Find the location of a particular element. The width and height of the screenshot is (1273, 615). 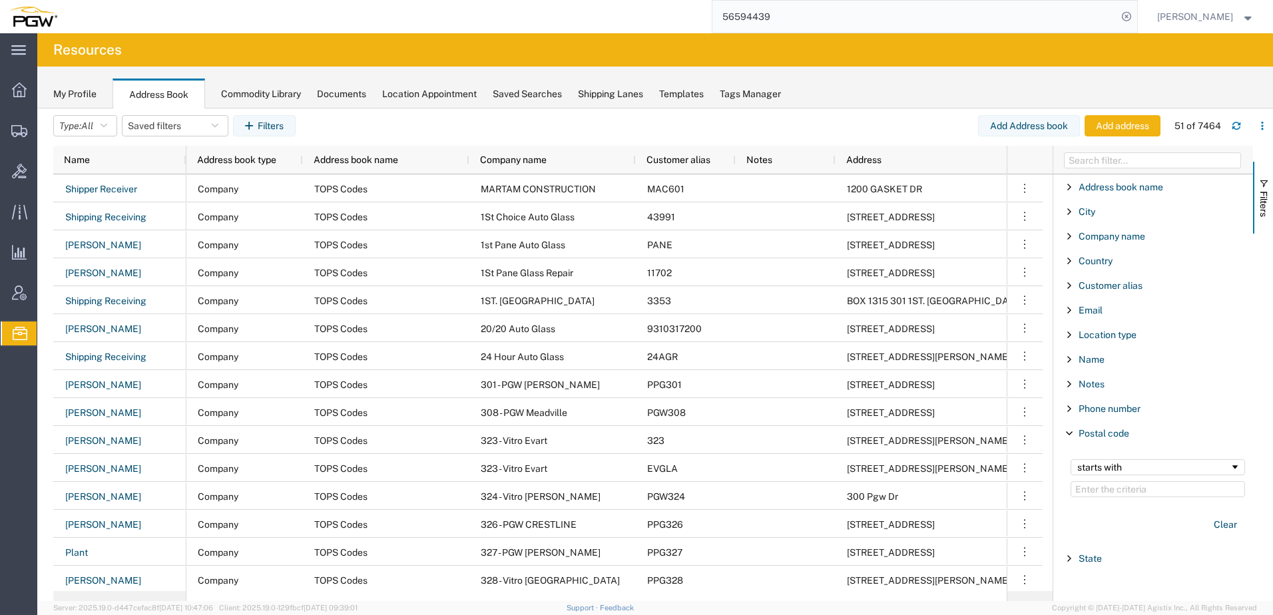

span: 4490 River Rd is located at coordinates (891, 217).